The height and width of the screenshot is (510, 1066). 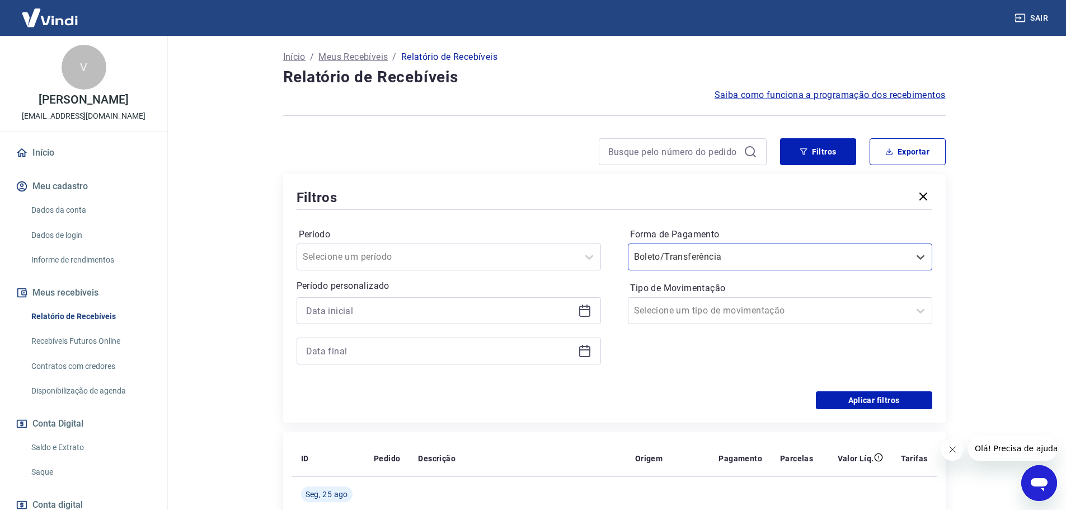 I want to click on p: Período personalizado, so click(x=449, y=286).